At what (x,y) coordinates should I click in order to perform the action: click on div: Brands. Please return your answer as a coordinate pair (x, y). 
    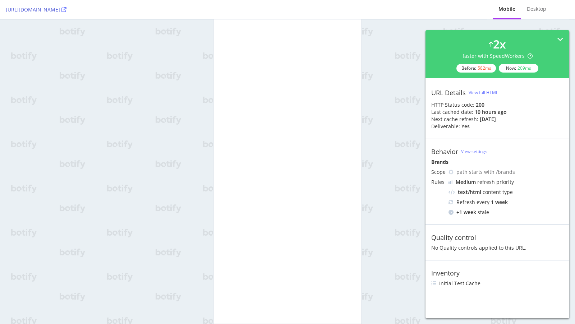
    Looking at the image, I should click on (497, 162).